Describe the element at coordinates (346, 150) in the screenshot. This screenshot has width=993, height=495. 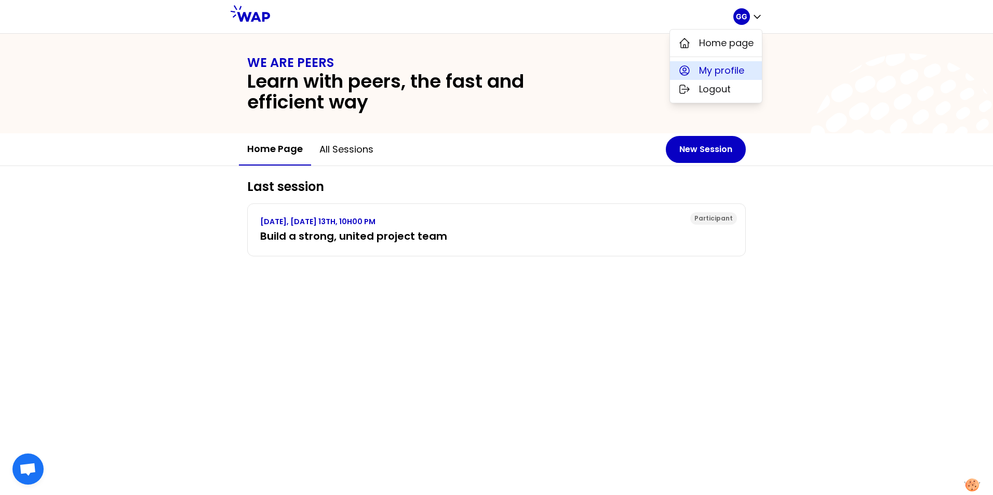
I see `button: All sessions` at that location.